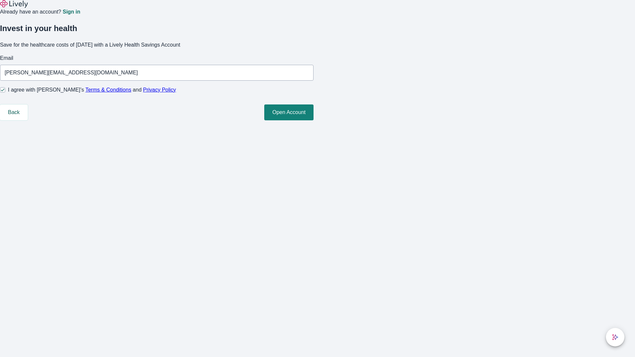 The height and width of the screenshot is (357, 635). Describe the element at coordinates (108, 90) in the screenshot. I see `a: Terms & Conditions` at that location.